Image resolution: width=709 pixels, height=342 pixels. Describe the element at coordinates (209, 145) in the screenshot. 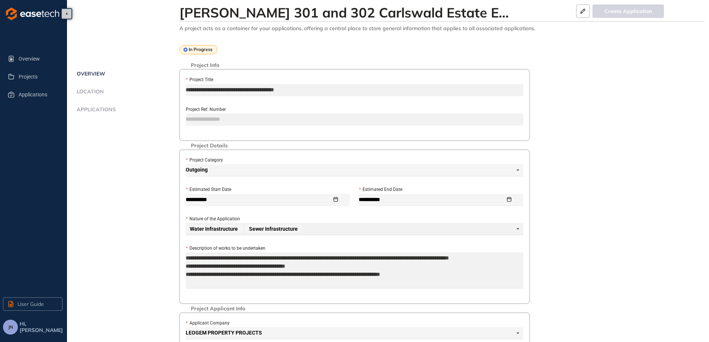

I see `span: Project Details` at that location.